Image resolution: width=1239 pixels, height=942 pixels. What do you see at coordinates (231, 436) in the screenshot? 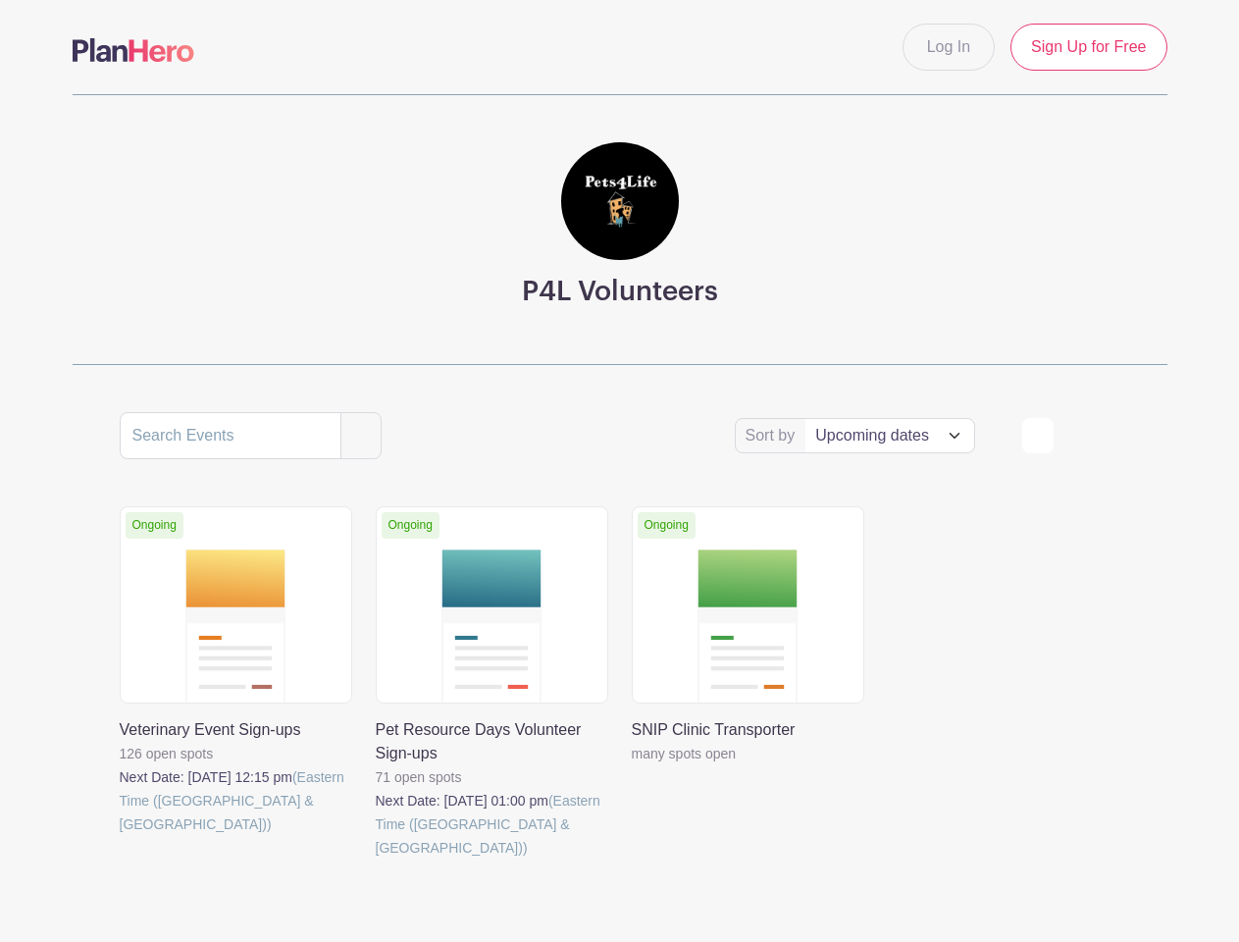
I see `input: Search Events` at bounding box center [231, 436].